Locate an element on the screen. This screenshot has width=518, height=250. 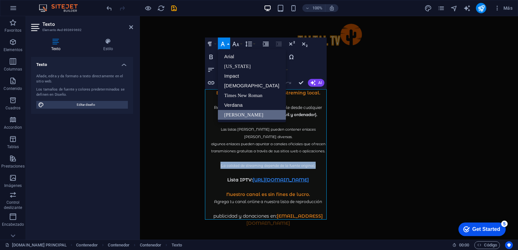
button: Increase Indent is located at coordinates (266, 44).